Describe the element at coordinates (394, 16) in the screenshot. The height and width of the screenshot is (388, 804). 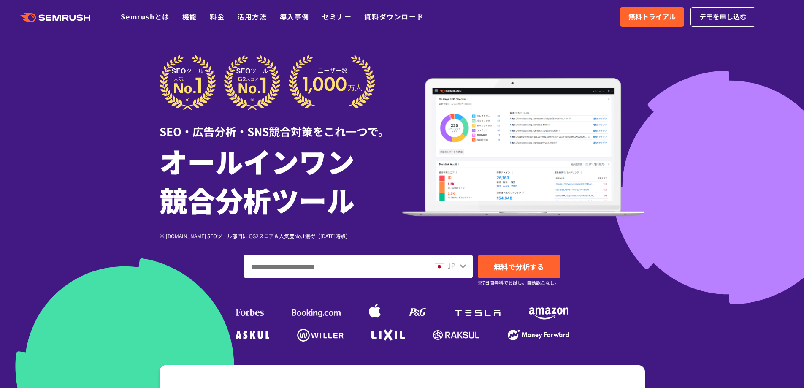
I see `a: 資料ダウンロード` at that location.